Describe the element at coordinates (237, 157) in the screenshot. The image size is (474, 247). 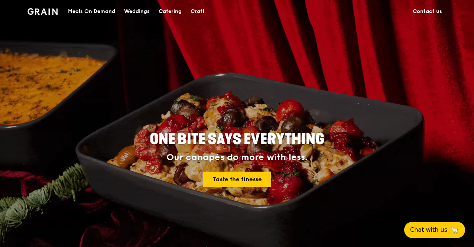
I see `div: Our canapés do more with less.` at that location.